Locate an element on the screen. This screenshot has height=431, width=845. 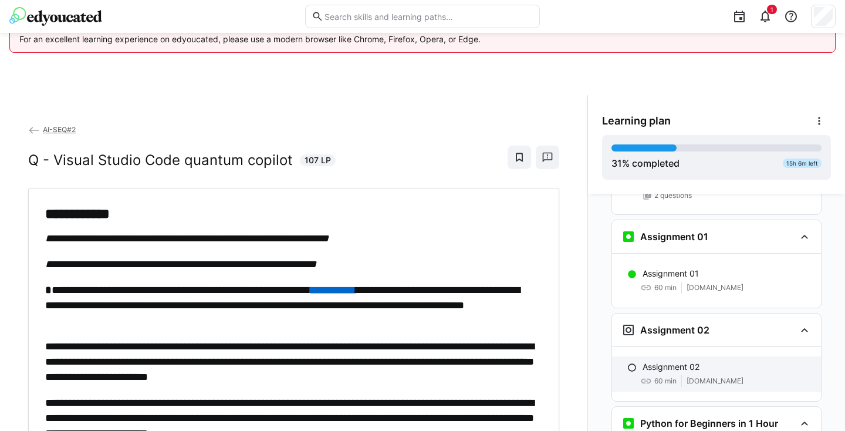
span: 107 LP is located at coordinates (317, 160).